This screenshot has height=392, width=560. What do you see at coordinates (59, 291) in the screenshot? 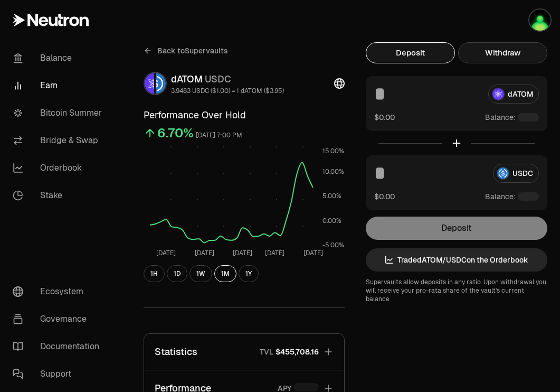
I see `a: Ecosystem` at bounding box center [59, 291].